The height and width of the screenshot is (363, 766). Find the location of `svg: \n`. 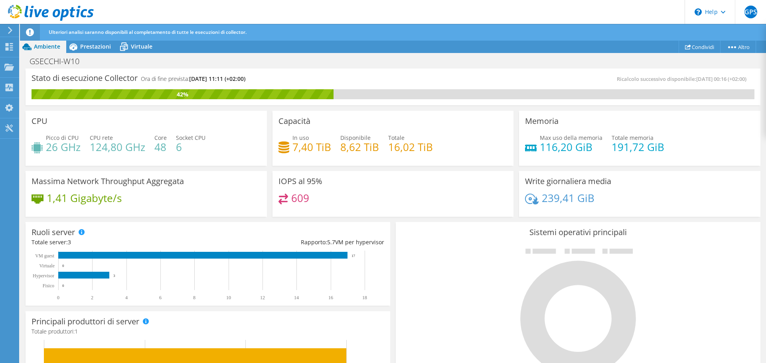

svg: \n is located at coordinates (698, 12).